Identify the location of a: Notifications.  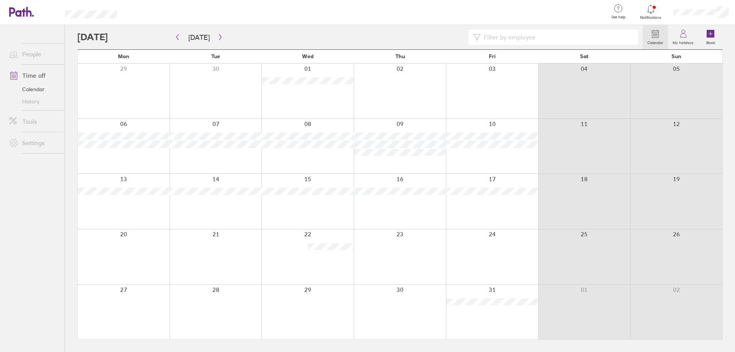
(651, 12).